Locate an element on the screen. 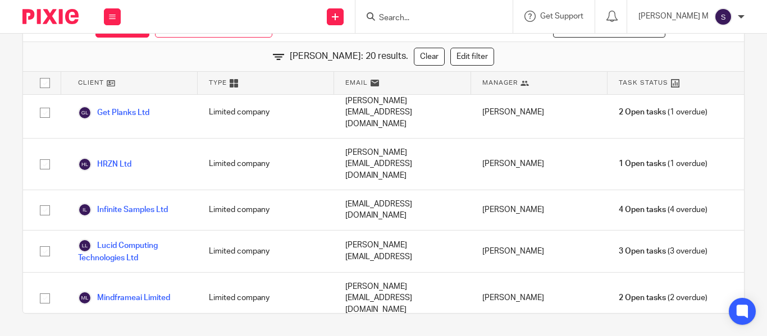 The height and width of the screenshot is (336, 767). span: Type is located at coordinates (218, 82).